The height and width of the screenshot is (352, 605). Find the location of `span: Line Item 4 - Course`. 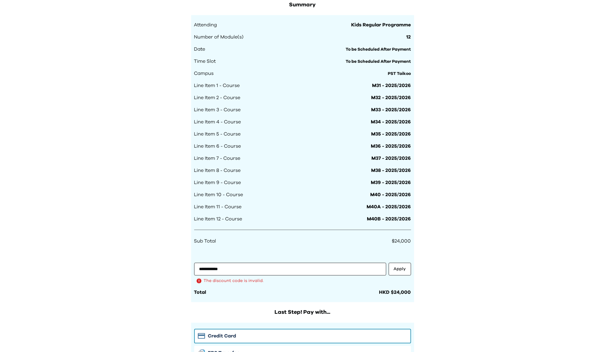

span: Line Item 4 - Course is located at coordinates (217, 122).